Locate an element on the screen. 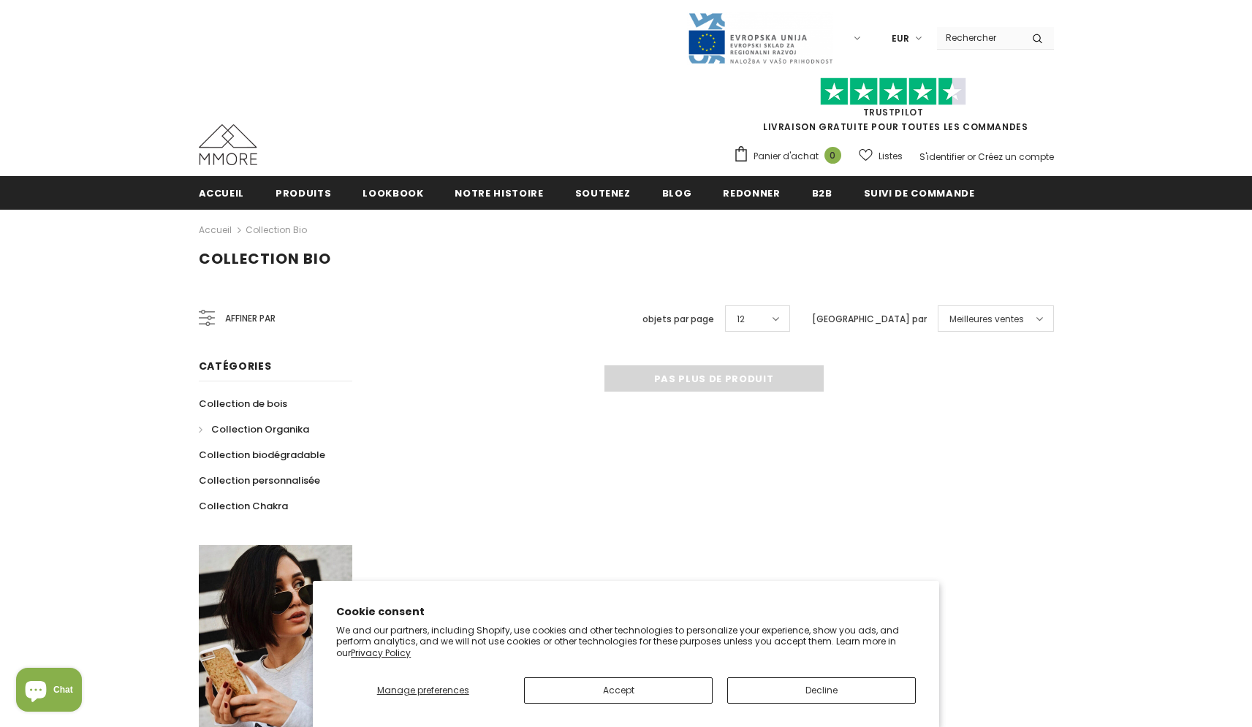 The image size is (1252, 727). span: Affiner par is located at coordinates (250, 319).